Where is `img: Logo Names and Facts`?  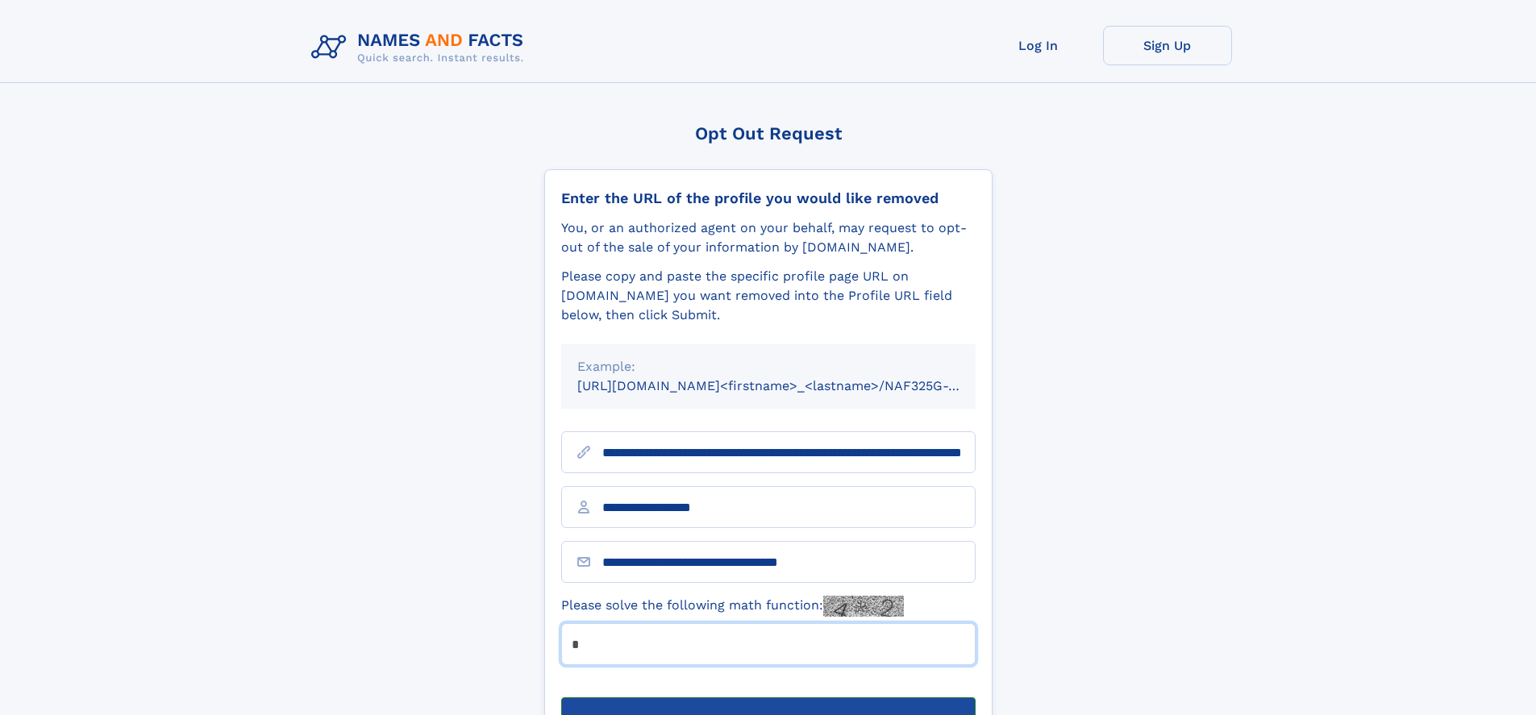 img: Logo Names and Facts is located at coordinates (421, 48).